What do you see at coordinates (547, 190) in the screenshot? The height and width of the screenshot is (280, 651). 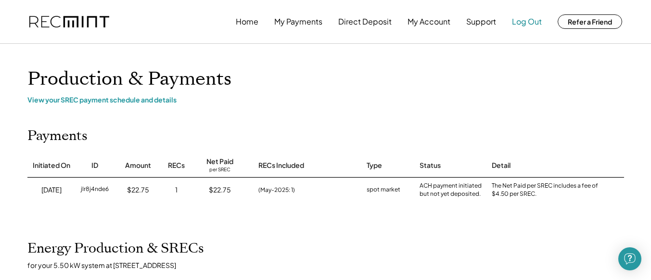 I see `div: The Net Paid per SREC includes a fee of $4.50 per SREC.` at bounding box center [547, 190].